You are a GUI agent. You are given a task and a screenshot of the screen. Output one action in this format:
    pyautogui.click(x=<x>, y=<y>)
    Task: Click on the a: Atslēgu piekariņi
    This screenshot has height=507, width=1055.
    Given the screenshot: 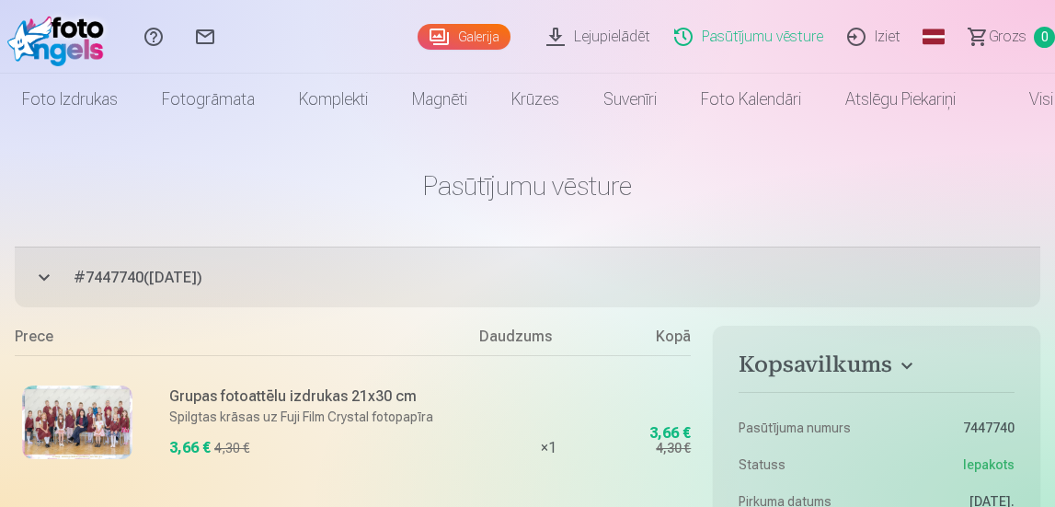 What is the action you would take?
    pyautogui.click(x=901, y=99)
    